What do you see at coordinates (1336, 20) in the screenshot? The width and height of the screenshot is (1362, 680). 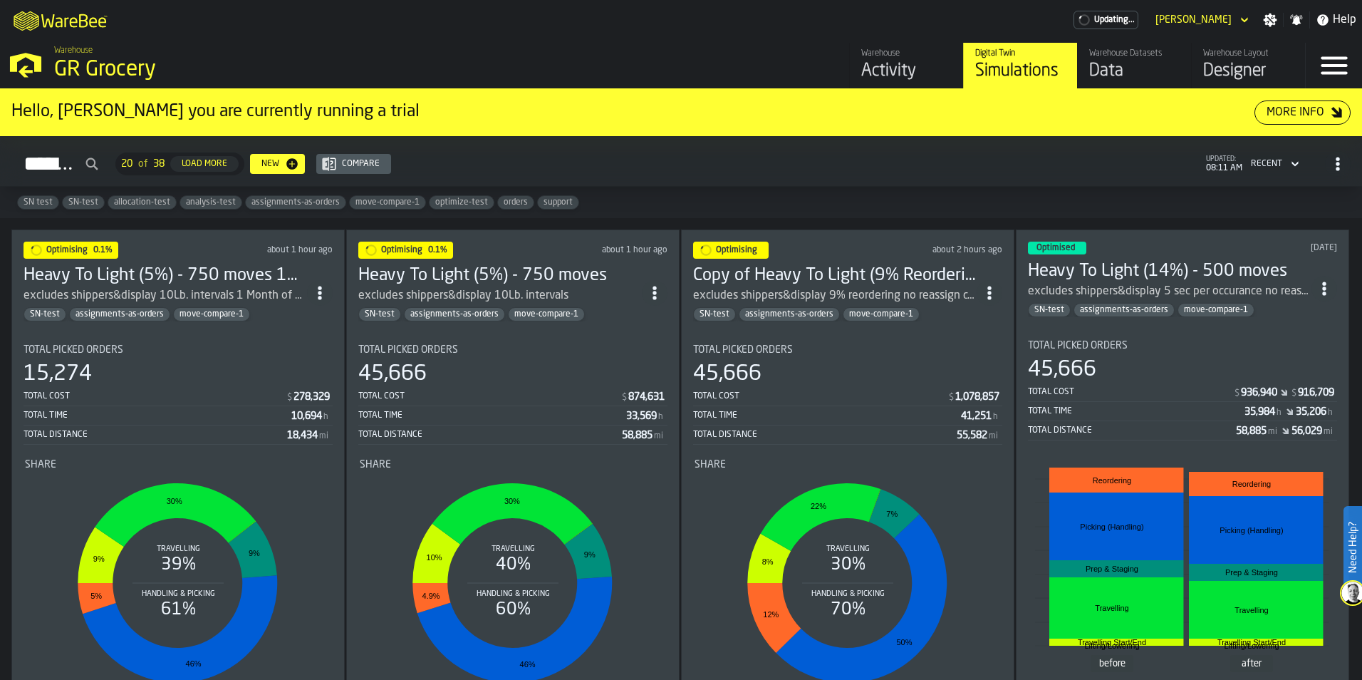 I see `label: button-toggle-Help` at bounding box center [1336, 20].